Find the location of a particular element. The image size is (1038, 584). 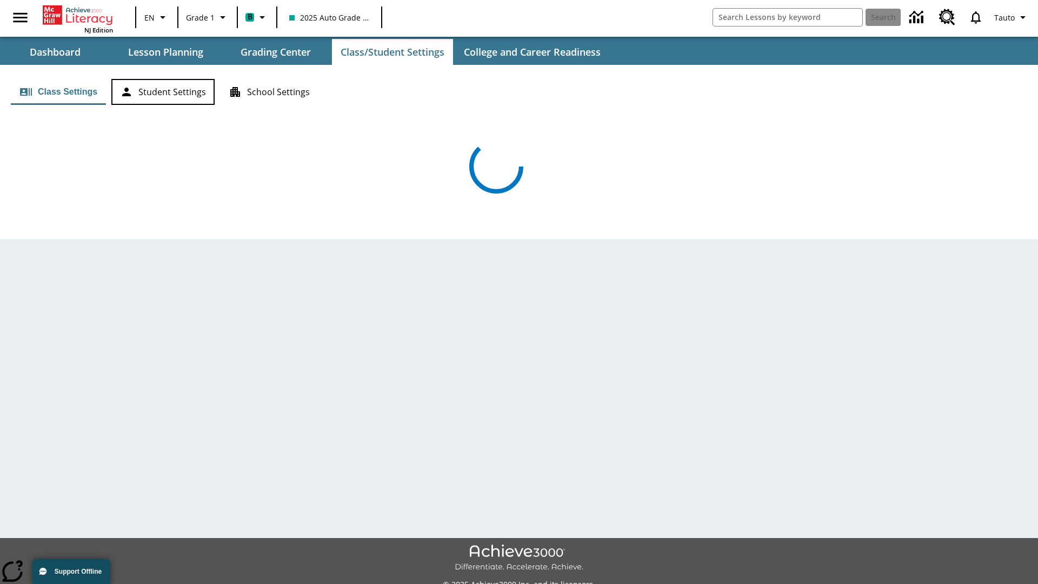

button: Class/Student Settings is located at coordinates (392, 52).